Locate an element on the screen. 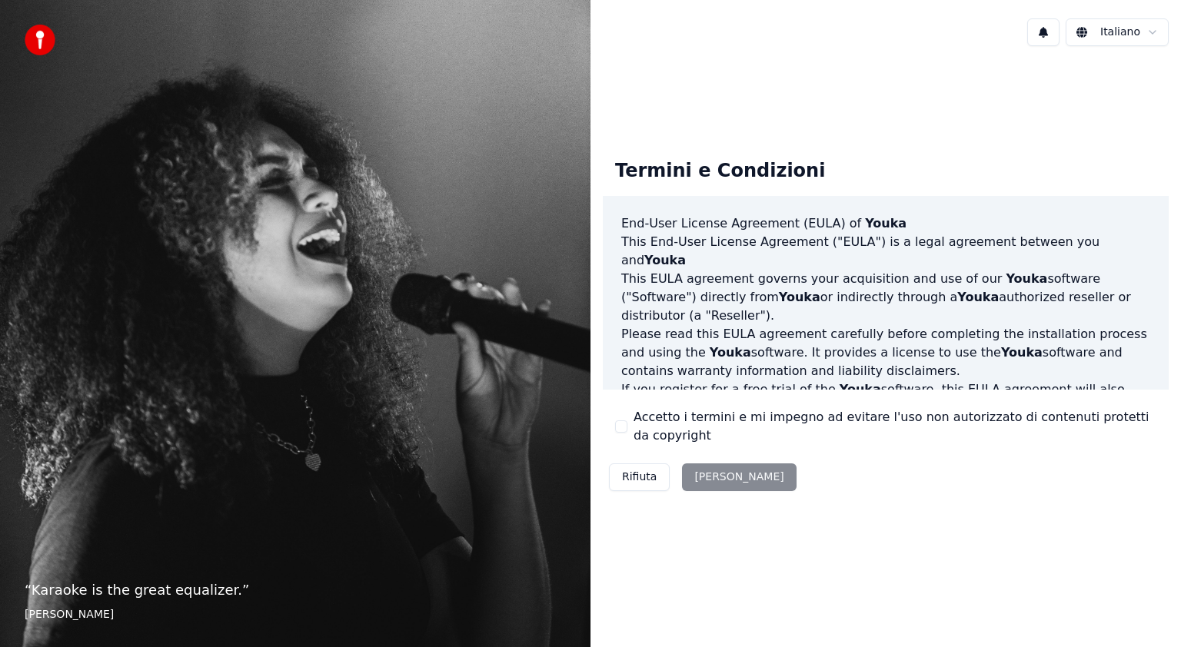 This screenshot has width=1181, height=647. div: Termini e Condizioni is located at coordinates (720, 171).